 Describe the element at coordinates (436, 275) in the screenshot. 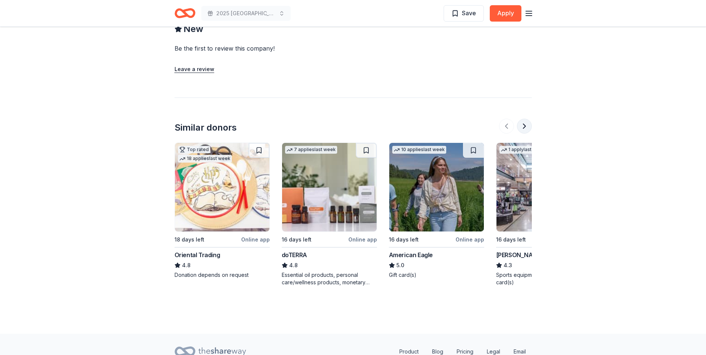

I see `div: Gift card(s)` at that location.